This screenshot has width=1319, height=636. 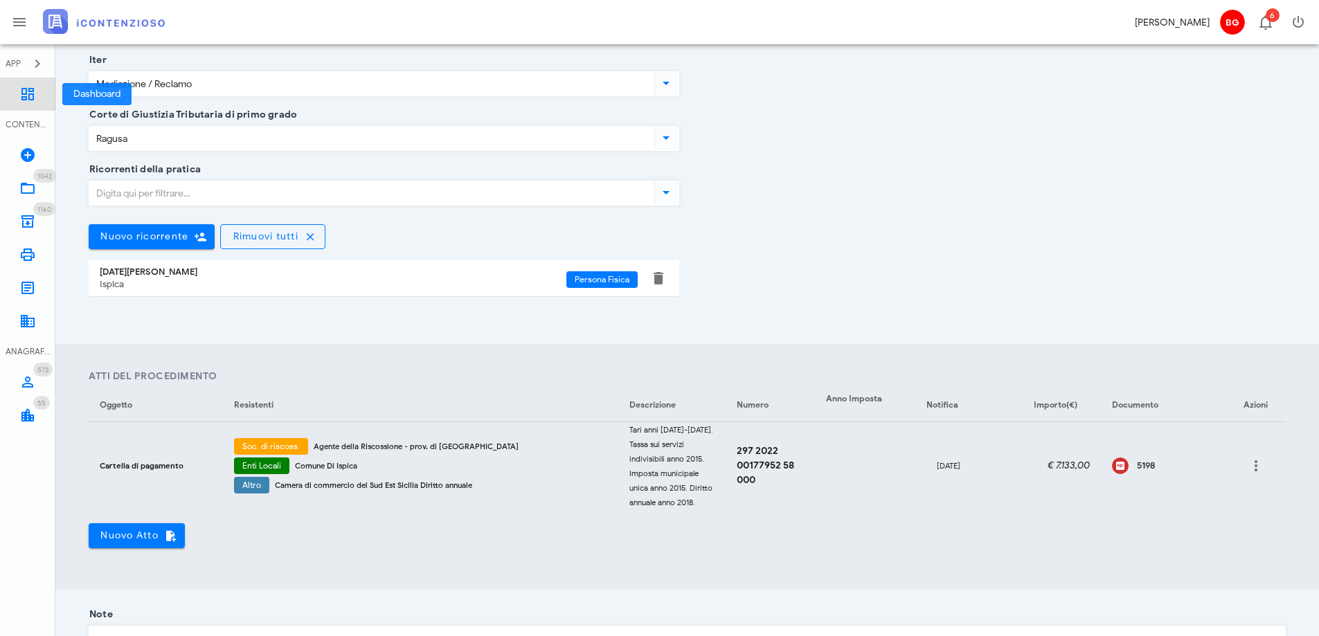 I want to click on label: Ricorrenti della pratica, so click(x=143, y=170).